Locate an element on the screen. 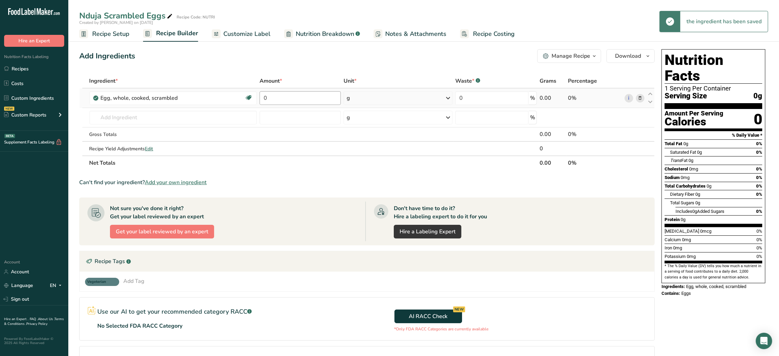 This screenshot has width=779, height=356. button: Download is located at coordinates (630, 56).